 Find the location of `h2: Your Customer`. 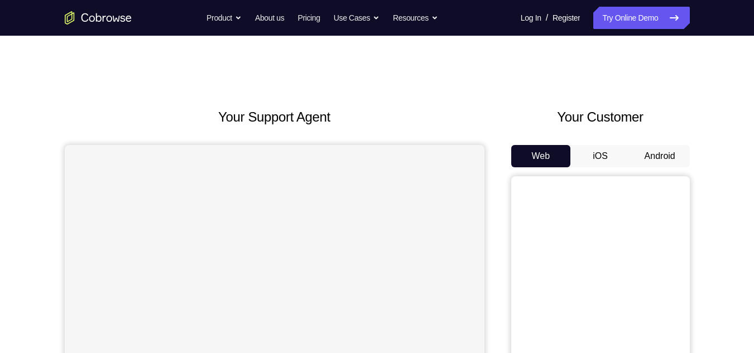

h2: Your Customer is located at coordinates (601, 117).